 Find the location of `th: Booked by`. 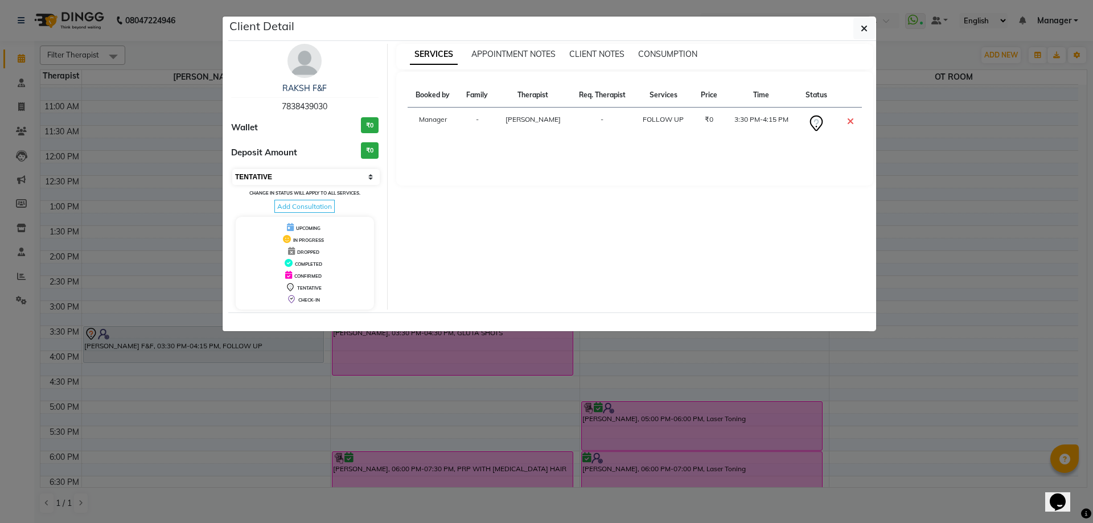

th: Booked by is located at coordinates (433, 95).